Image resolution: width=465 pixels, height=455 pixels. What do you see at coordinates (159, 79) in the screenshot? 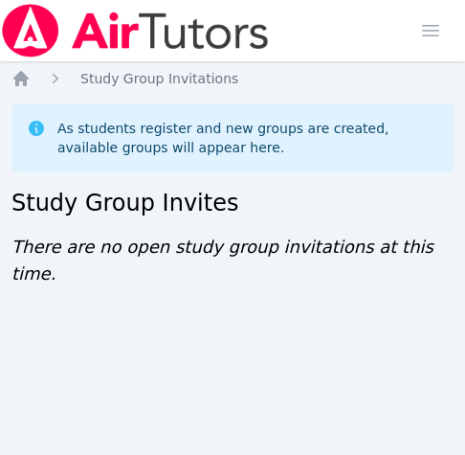
I see `a: Study Group Invitations` at bounding box center [159, 79].